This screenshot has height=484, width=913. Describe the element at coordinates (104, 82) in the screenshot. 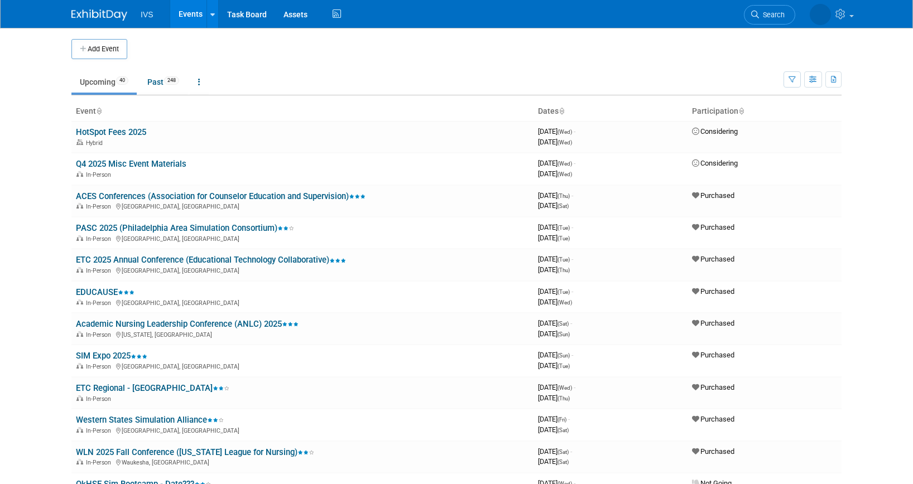

I see `a: Upcoming40` at that location.